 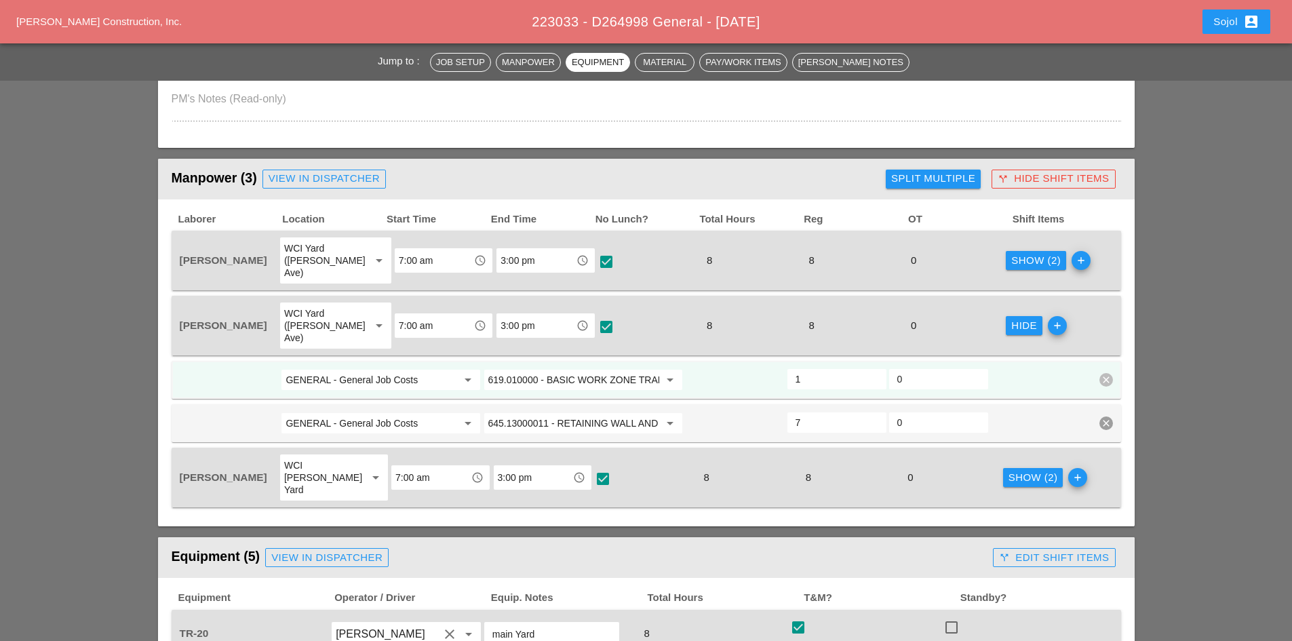 I want to click on div: Job Setup, so click(x=461, y=62).